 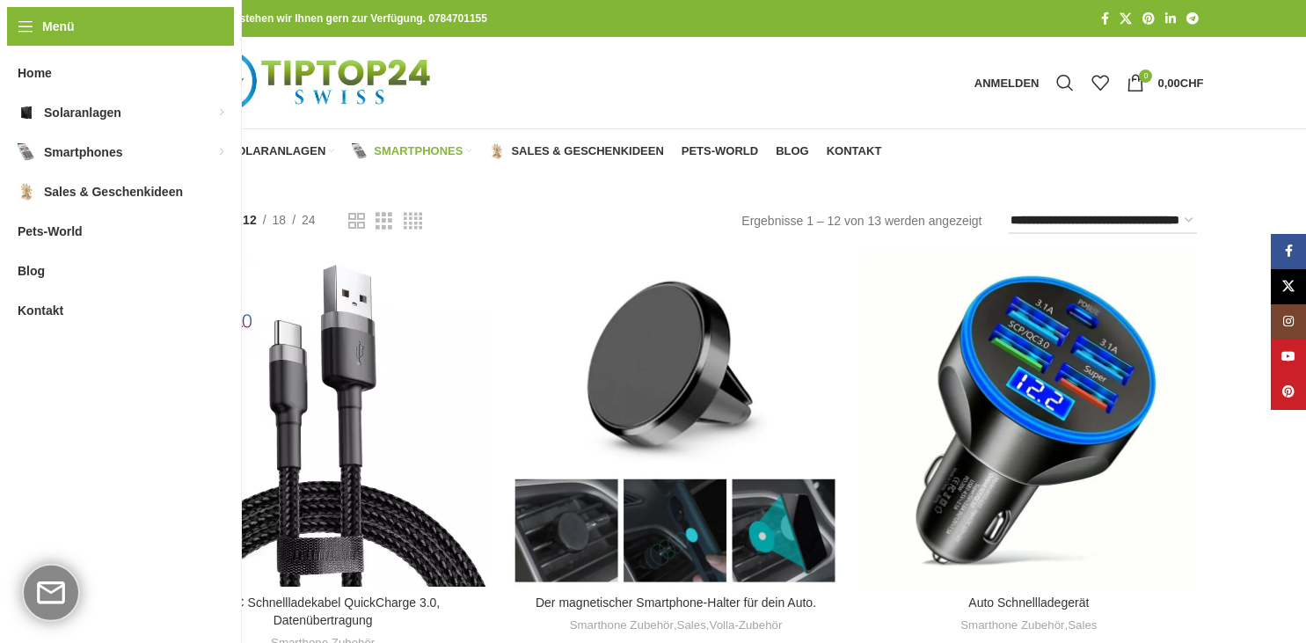 What do you see at coordinates (315, 82) in the screenshot?
I see `a: Logo der Website` at bounding box center [315, 82].